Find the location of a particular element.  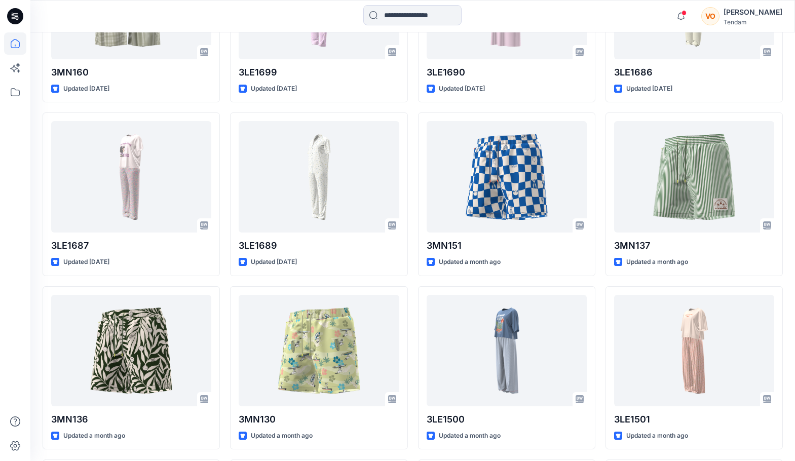

a: 3LE1501 is located at coordinates (695, 351).